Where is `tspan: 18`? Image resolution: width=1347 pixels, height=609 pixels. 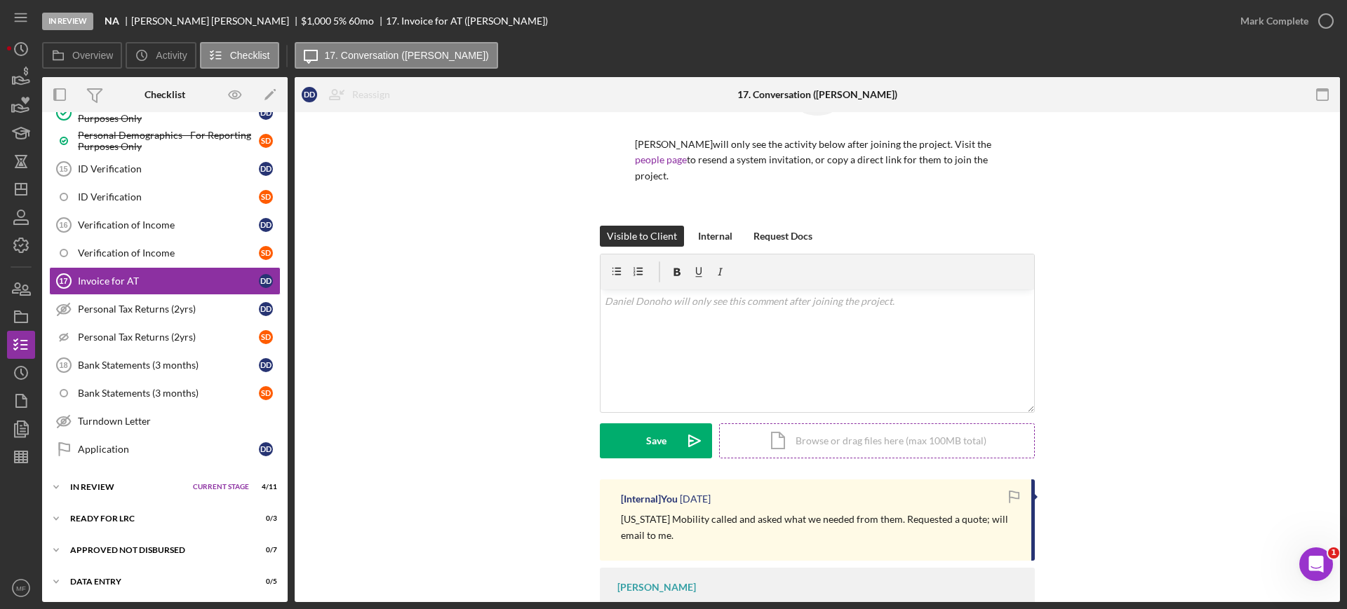
tspan: 18 is located at coordinates (63, 365).